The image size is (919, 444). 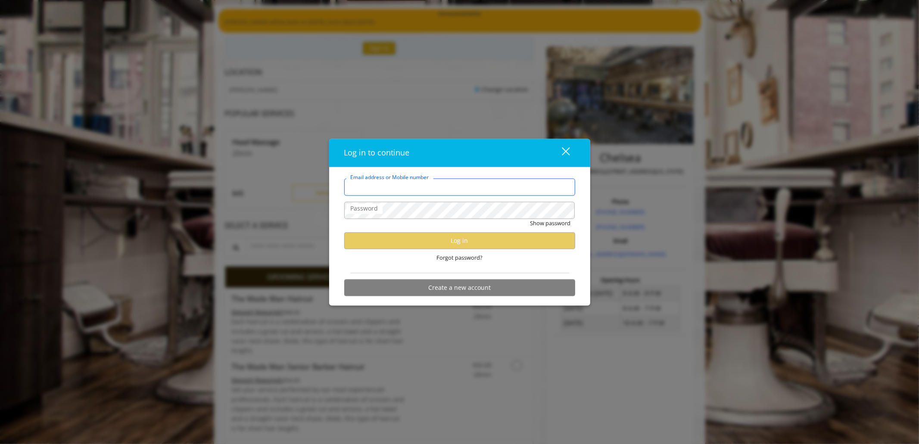 What do you see at coordinates (365, 209) in the screenshot?
I see `label: Password` at bounding box center [365, 209].